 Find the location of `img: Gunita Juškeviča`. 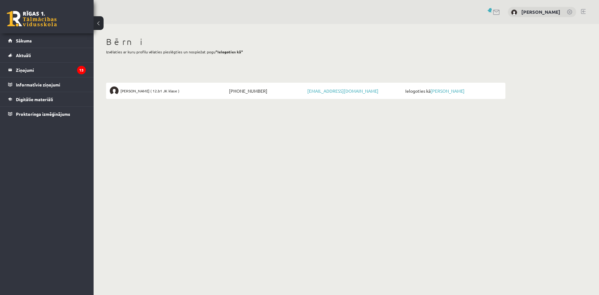

img: Gunita Juškeviča is located at coordinates (114, 91).